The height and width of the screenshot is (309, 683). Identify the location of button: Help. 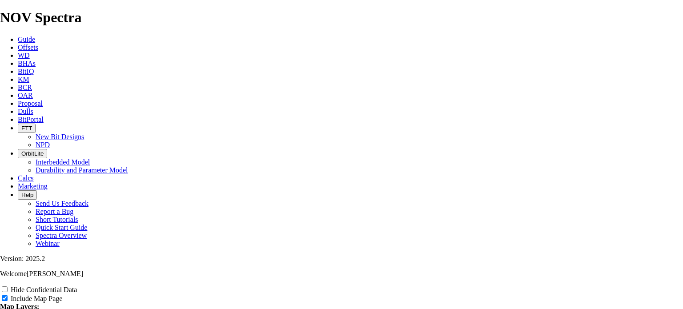
(27, 195).